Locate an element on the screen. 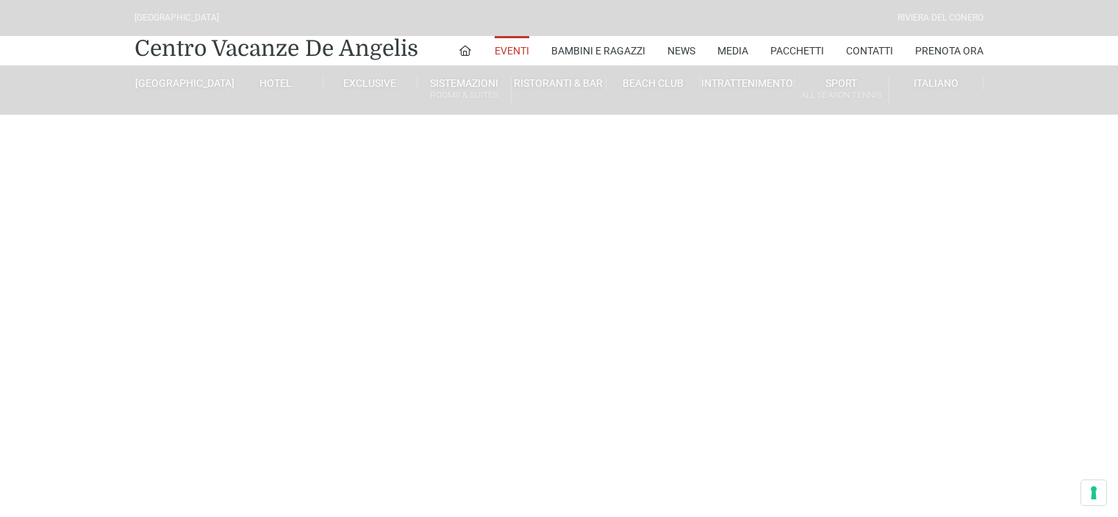 The width and height of the screenshot is (1118, 517). a: Intrattenimento is located at coordinates (748, 83).